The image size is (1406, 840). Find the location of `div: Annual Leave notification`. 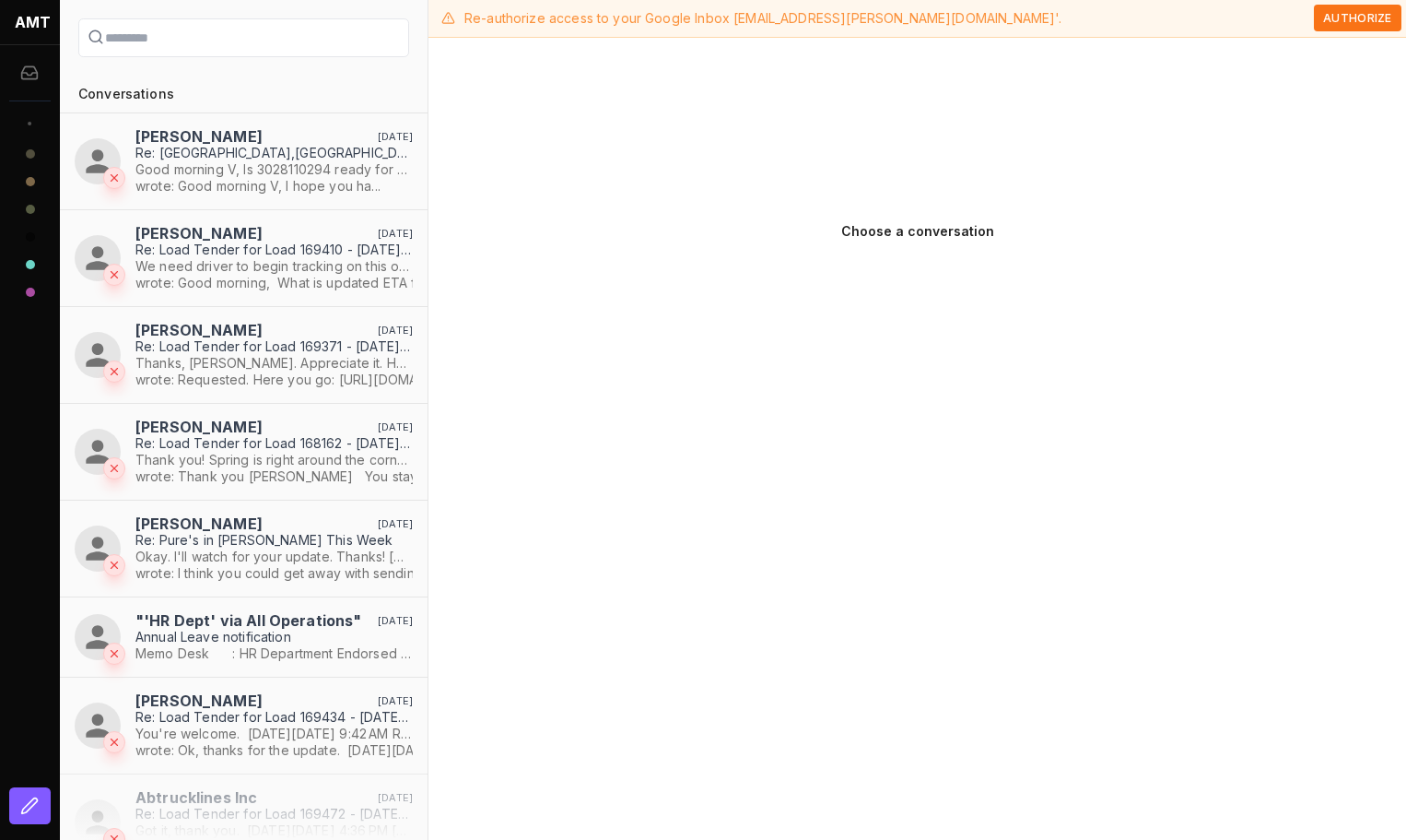

div: Annual Leave notification is located at coordinates (274, 637).